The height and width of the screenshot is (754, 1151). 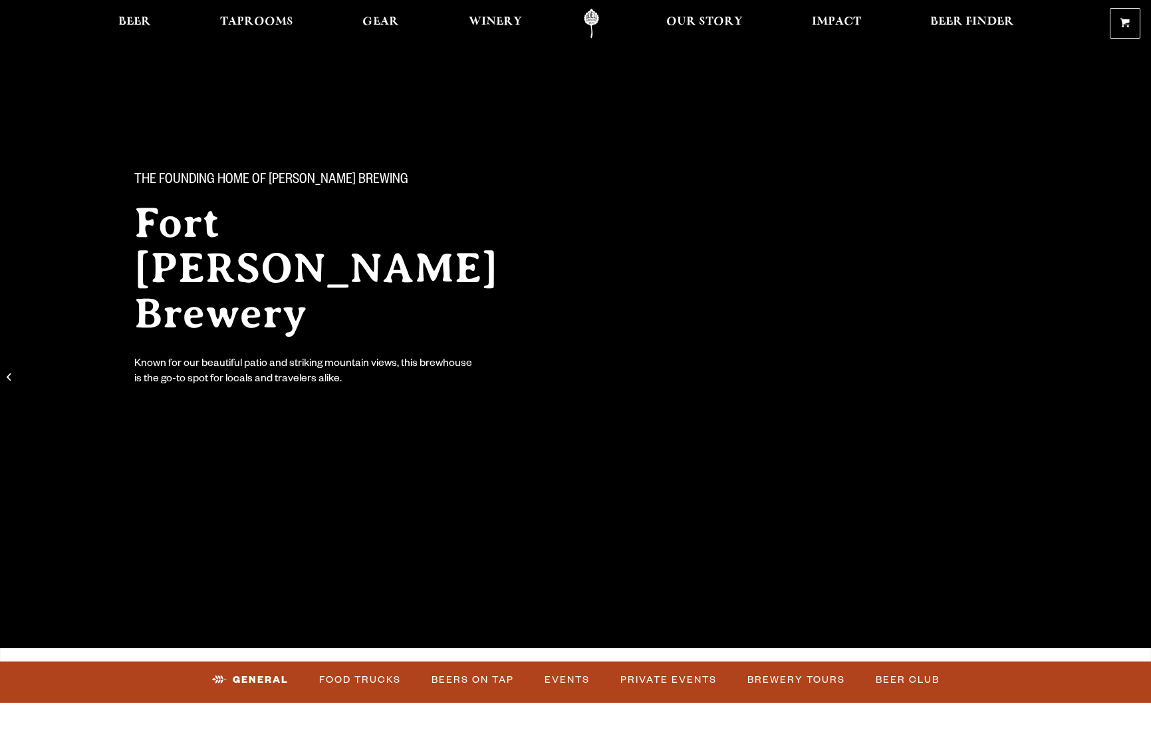 What do you see at coordinates (704, 23) in the screenshot?
I see `a: Our Story` at bounding box center [704, 23].